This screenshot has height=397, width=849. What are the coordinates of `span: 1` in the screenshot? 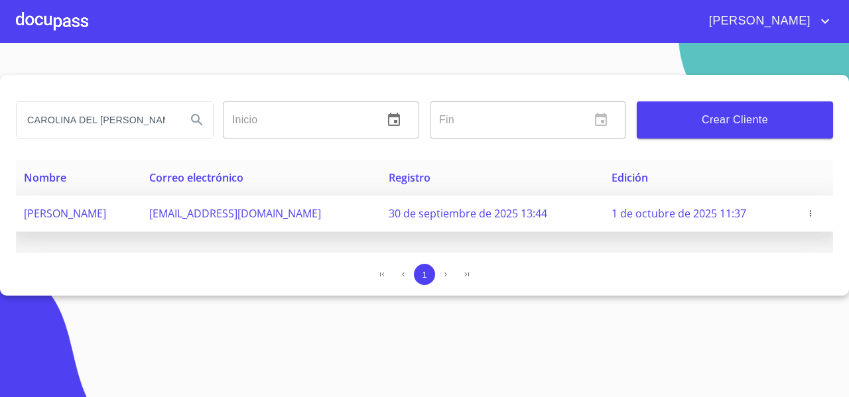 It's located at (424, 275).